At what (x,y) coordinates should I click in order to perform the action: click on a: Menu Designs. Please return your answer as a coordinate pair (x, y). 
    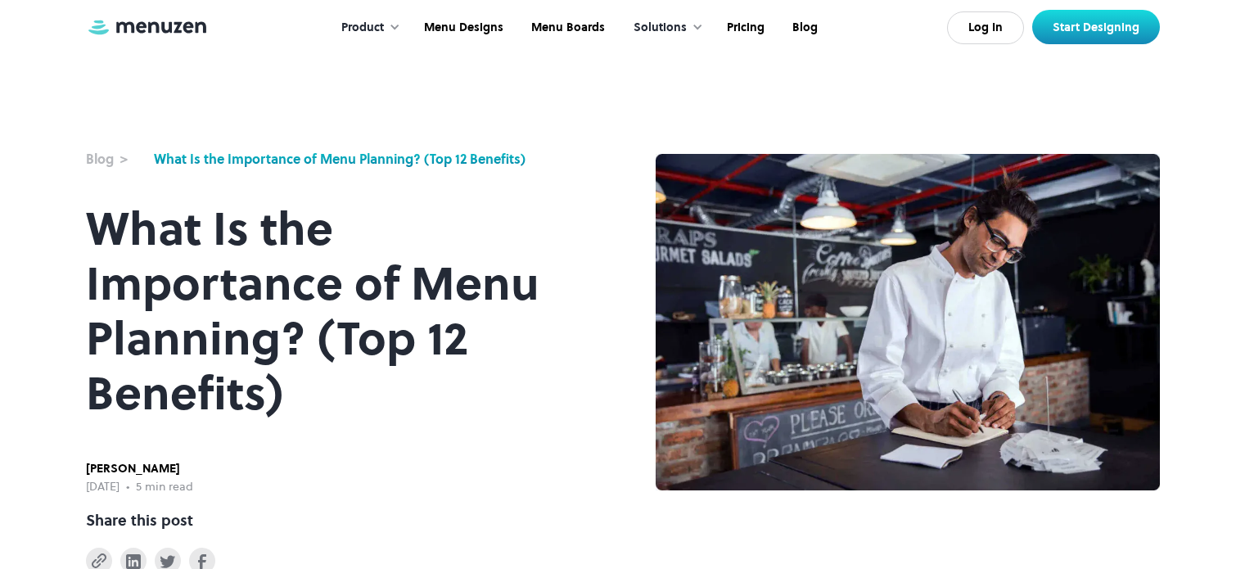
    Looking at the image, I should click on (462, 28).